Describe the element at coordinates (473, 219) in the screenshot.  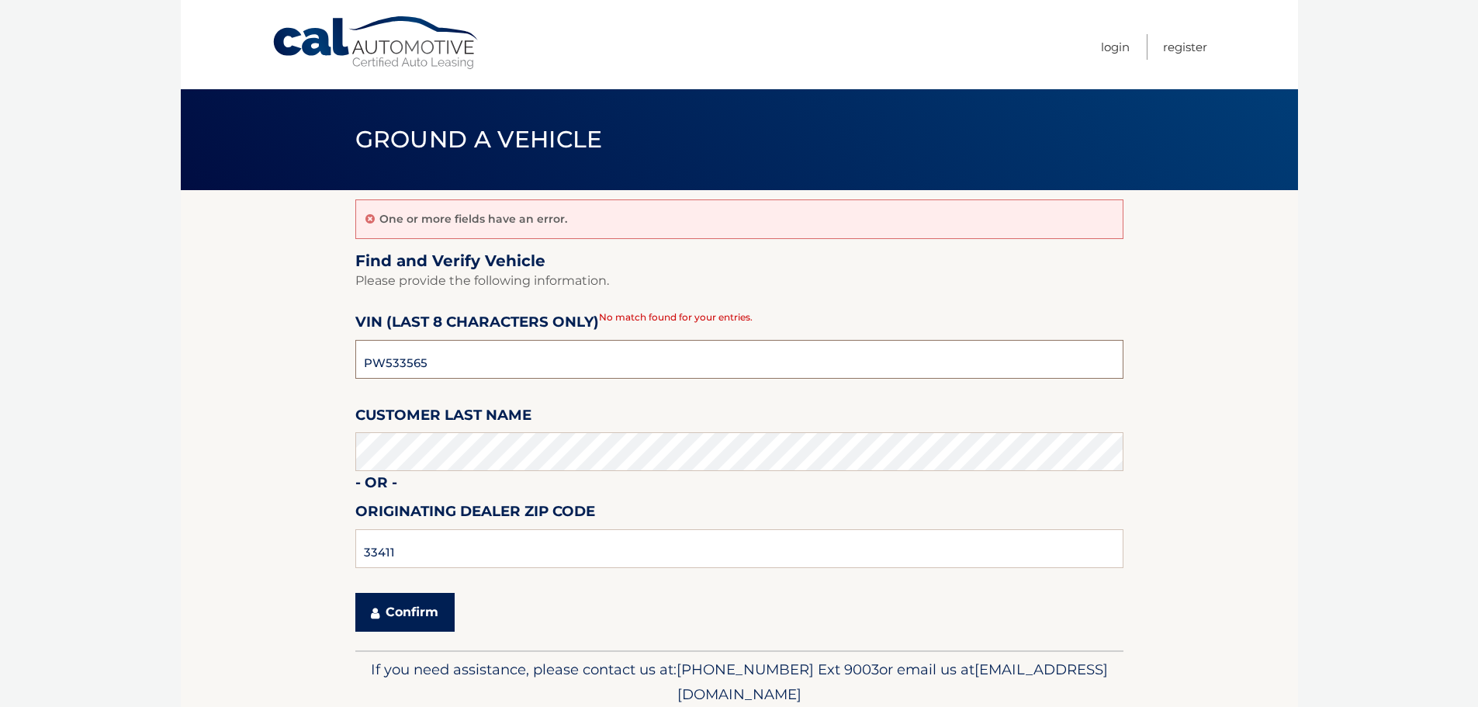
I see `p: One or more fields have an error.` at that location.